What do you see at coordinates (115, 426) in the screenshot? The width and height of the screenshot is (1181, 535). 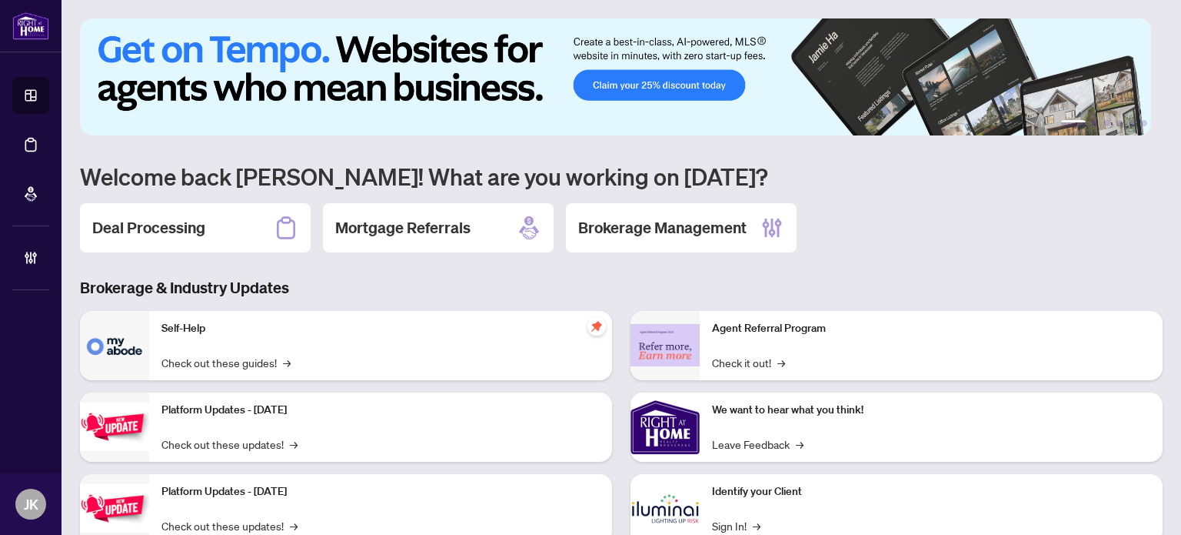 I see `img: Platform Updates - July 21, 2025` at bounding box center [115, 426].